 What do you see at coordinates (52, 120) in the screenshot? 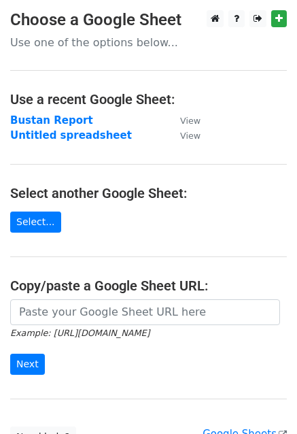
I see `a: Bustan Report` at bounding box center [52, 120].